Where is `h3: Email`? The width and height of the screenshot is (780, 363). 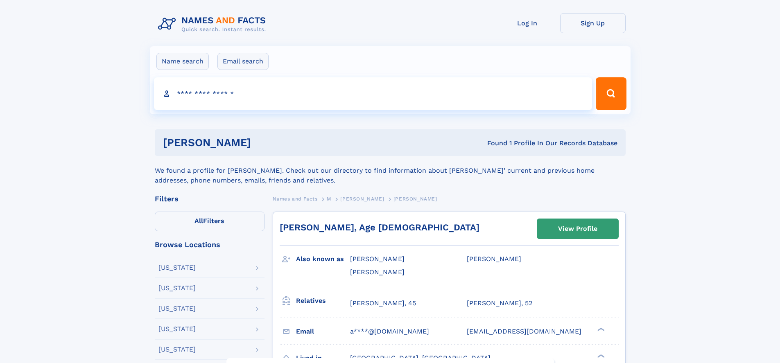
h3: Email is located at coordinates (323, 332).